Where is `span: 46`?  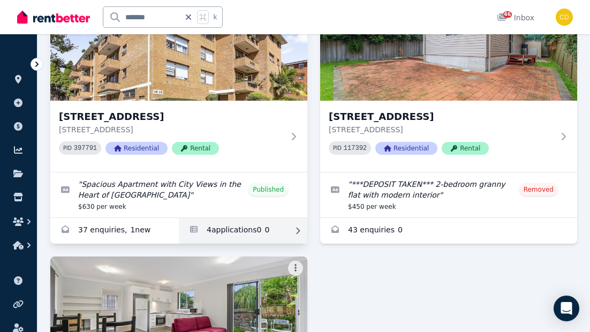
span: 46 is located at coordinates (507, 14).